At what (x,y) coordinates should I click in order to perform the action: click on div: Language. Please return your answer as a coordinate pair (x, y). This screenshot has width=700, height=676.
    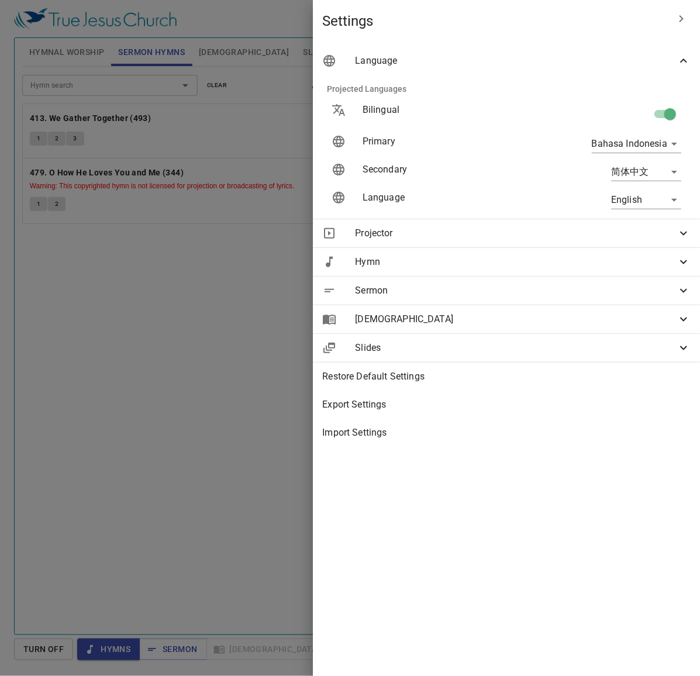
    Looking at the image, I should click on (507, 61).